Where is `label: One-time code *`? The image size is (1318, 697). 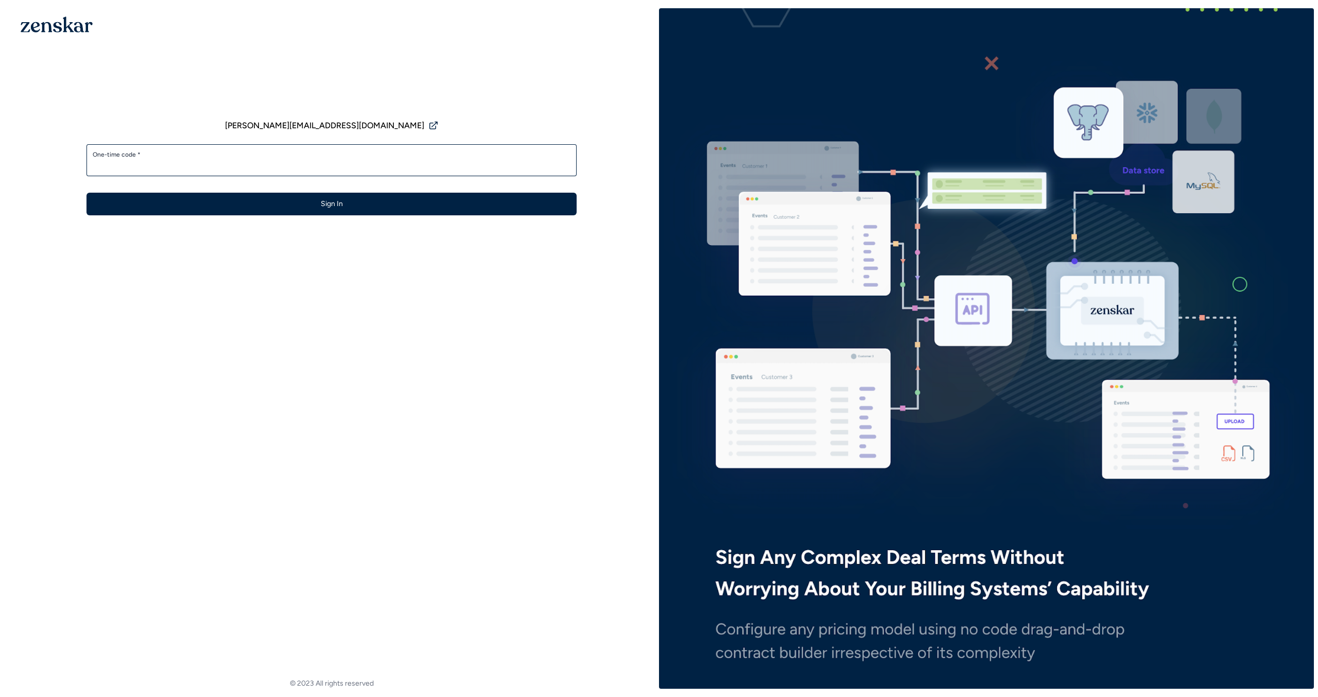
label: One-time code * is located at coordinates (332, 154).